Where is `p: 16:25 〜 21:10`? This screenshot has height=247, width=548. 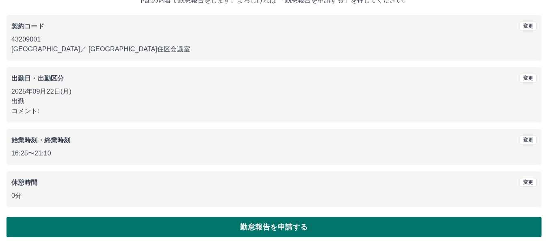 p: 16:25 〜 21:10 is located at coordinates (274, 153).